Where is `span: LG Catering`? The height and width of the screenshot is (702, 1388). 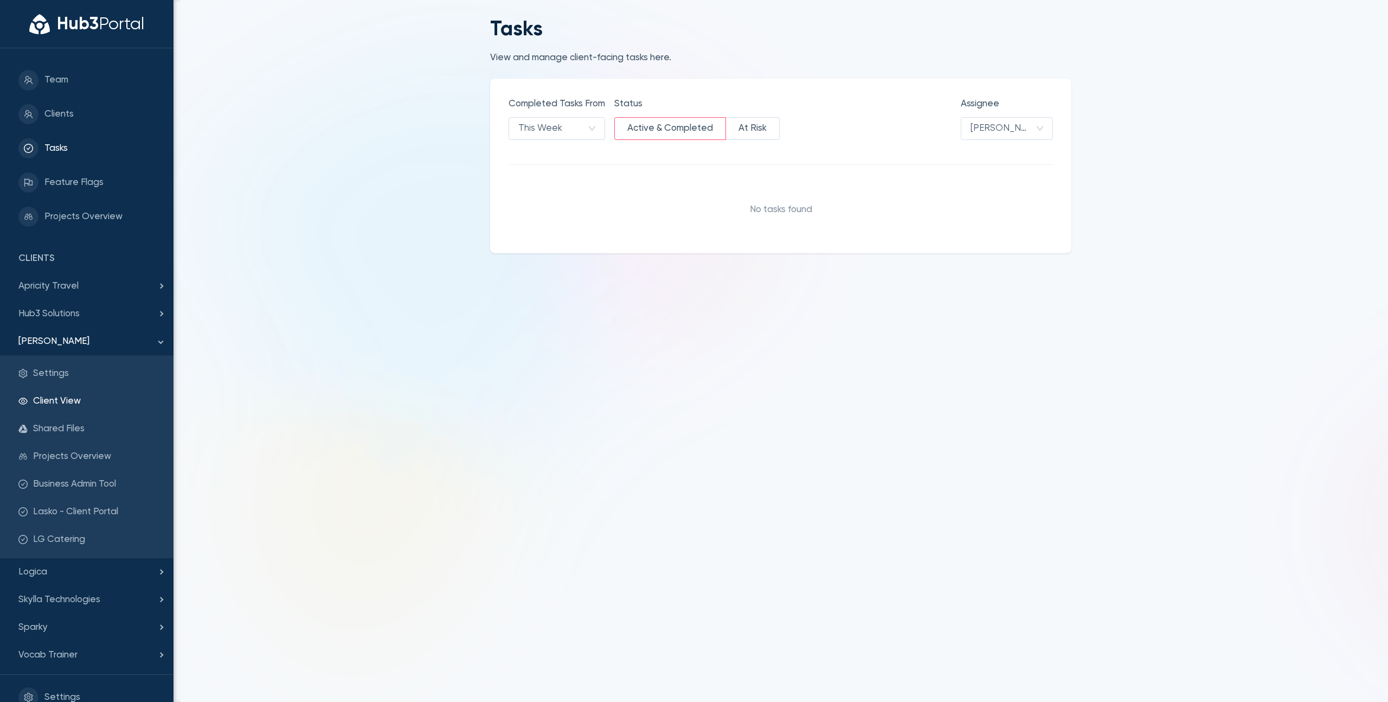
span: LG Catering is located at coordinates (94, 539).